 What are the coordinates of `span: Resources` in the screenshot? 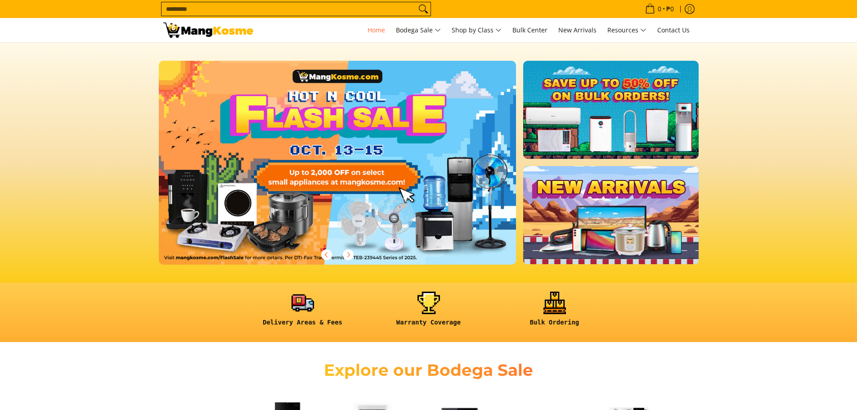 It's located at (627, 30).